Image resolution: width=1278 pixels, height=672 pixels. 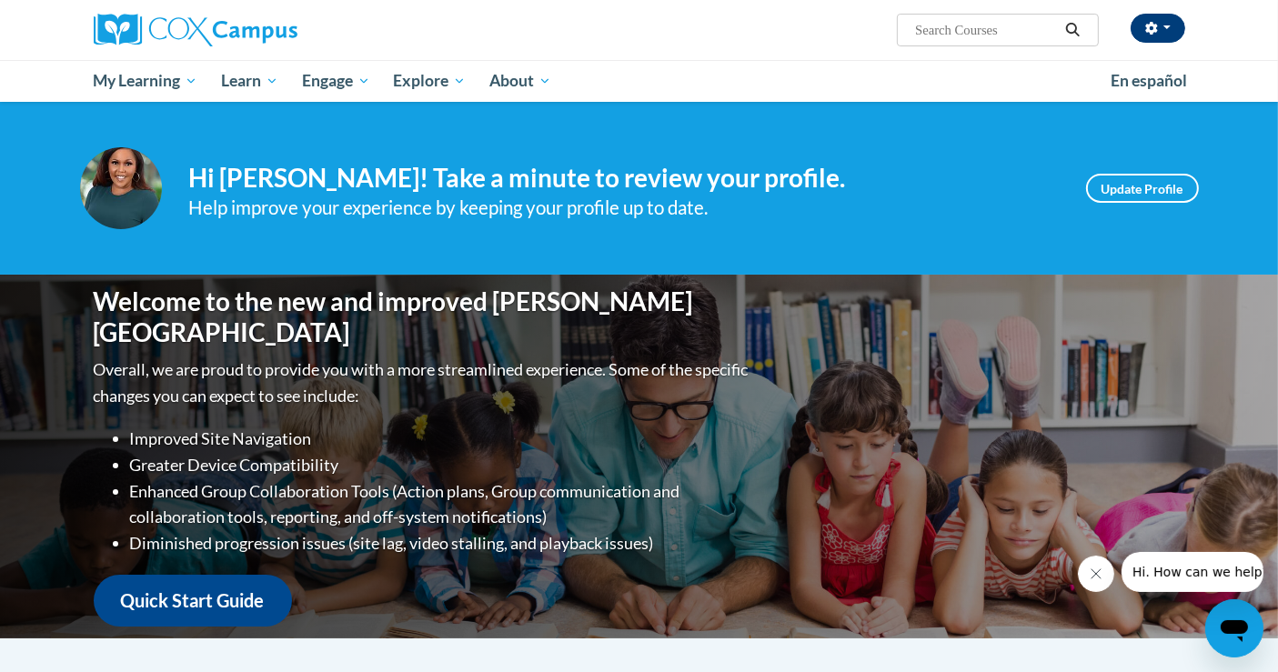 I want to click on li: Enhanced Group Collaboration Tools (Action plans, Group communication and collaboration tools, re..., so click(x=441, y=505).